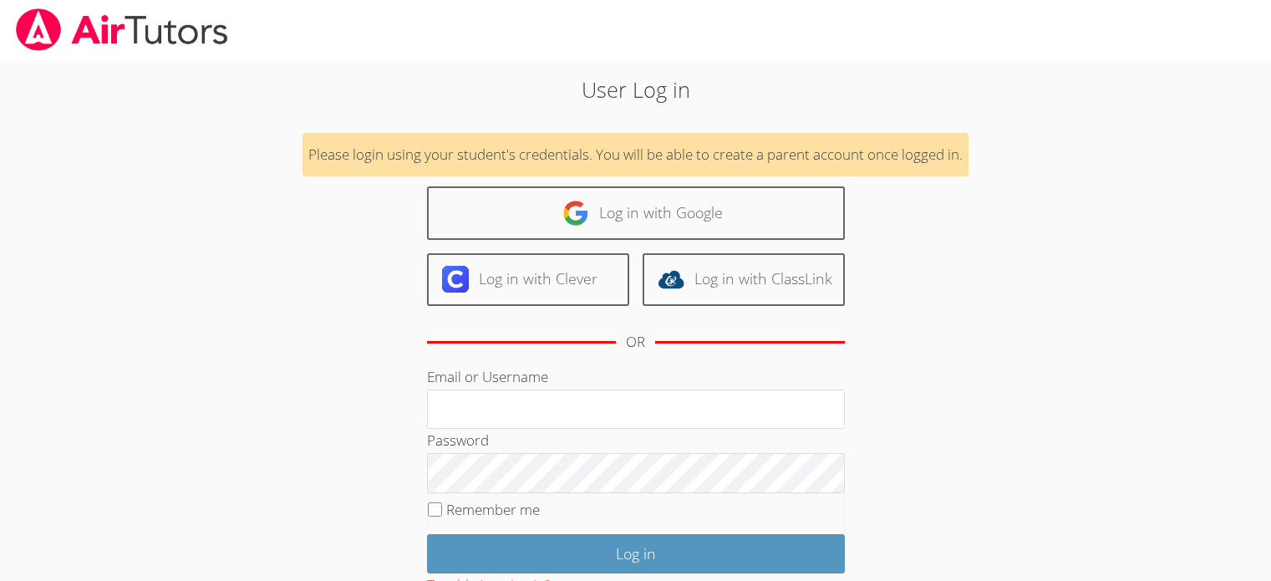  Describe the element at coordinates (455, 279) in the screenshot. I see `img: clever-logo-6eab21bc6e7a338710f1a6ff85c0baf02591cd810cc4098c63d3a4b26e2feb20.svg` at that location.